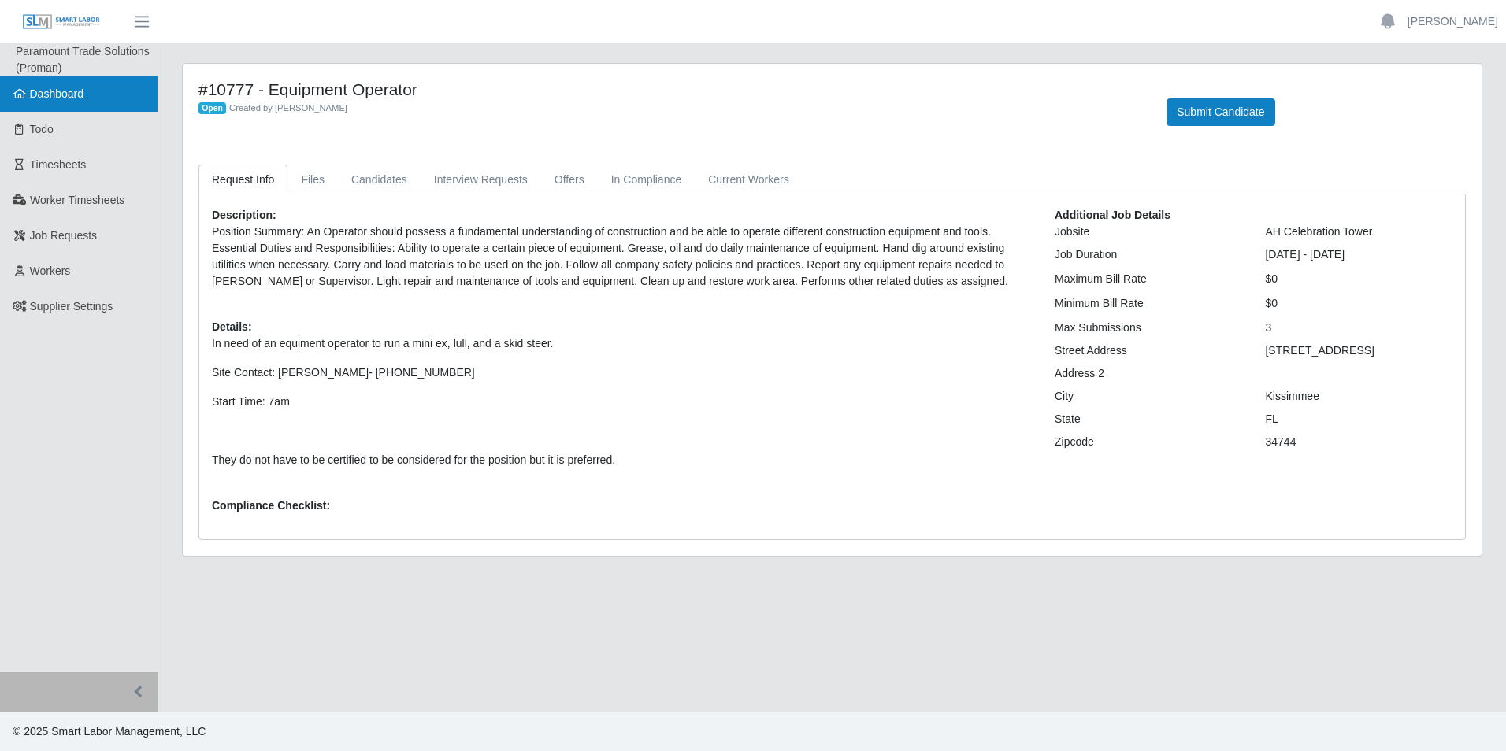  What do you see at coordinates (621, 343) in the screenshot?
I see `p: In need of an equiment operator to run a mini ex, lull, and a skid steer.` at bounding box center [621, 343].